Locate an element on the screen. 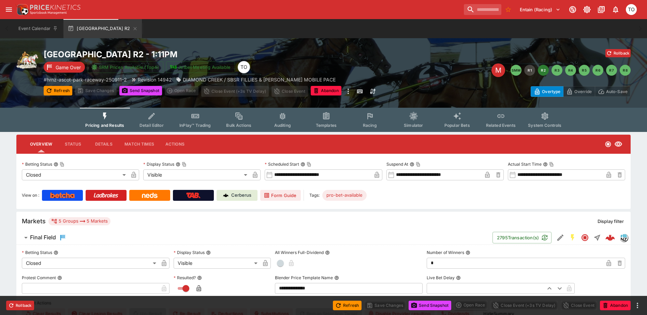 The image size is (647, 315). div: 5 Groups 5 Markets is located at coordinates (80, 221).